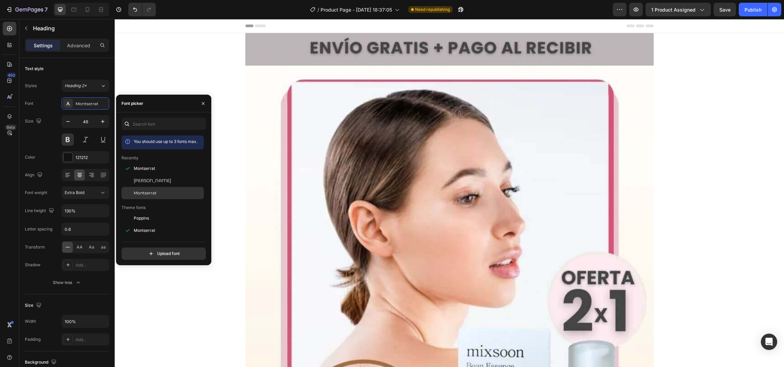 The width and height of the screenshot is (784, 367). I want to click on div: Undo/Redo, so click(142, 10).